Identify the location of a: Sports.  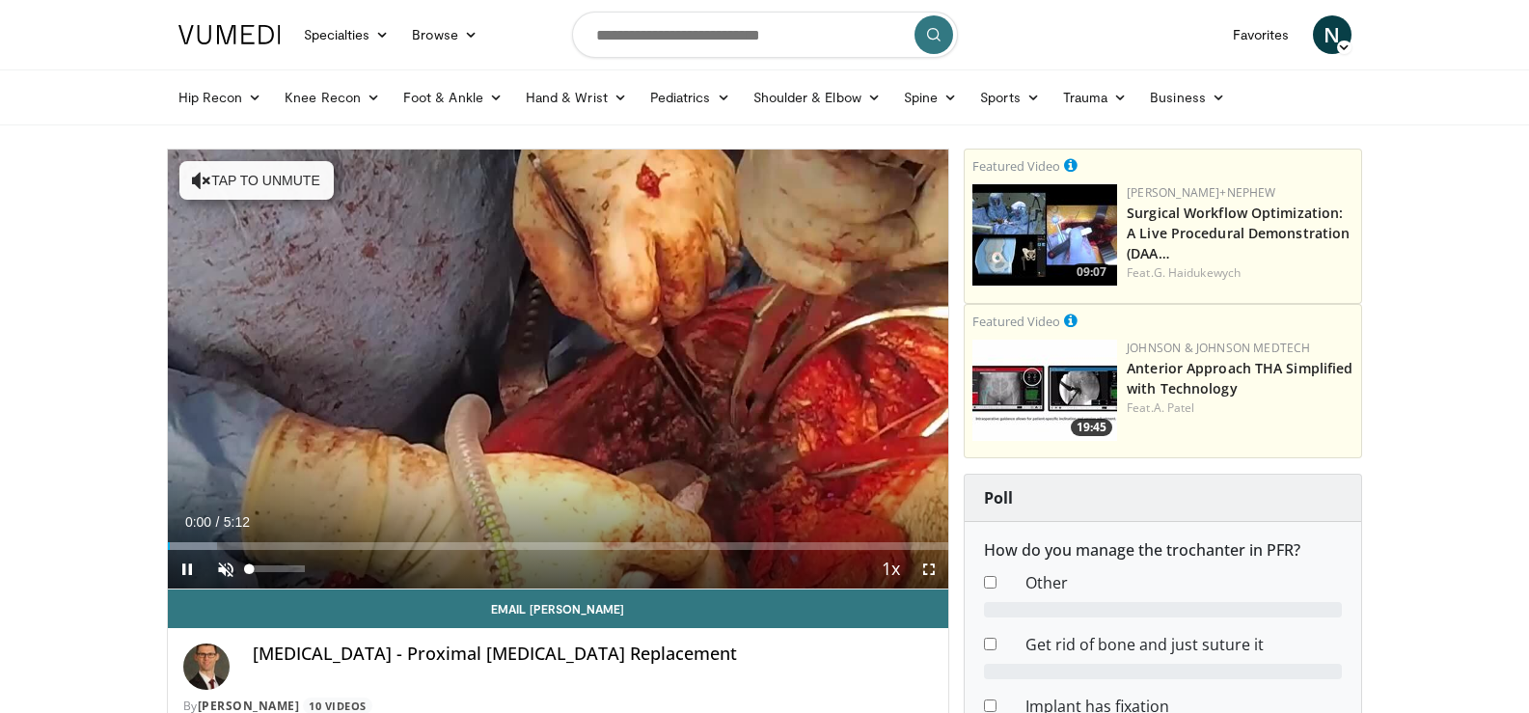
(1010, 97).